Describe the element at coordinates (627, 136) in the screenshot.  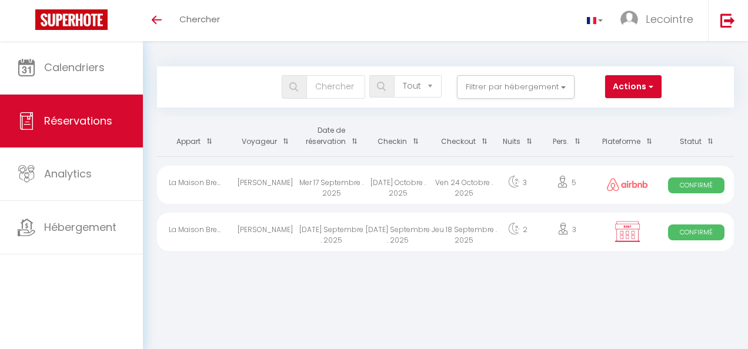
I see `th: Sort by channel` at that location.